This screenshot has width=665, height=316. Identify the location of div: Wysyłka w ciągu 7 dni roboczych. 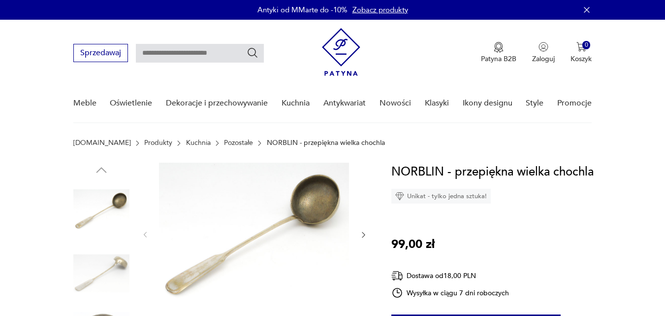
(450, 292).